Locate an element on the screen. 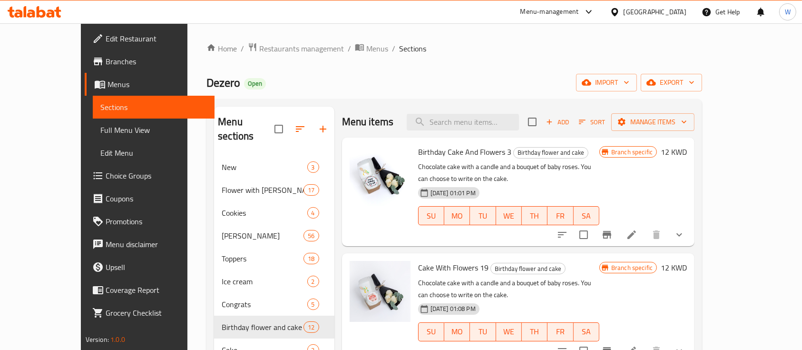 The width and height of the screenshot is (802, 350). div: Ice cream2 is located at coordinates (274, 281).